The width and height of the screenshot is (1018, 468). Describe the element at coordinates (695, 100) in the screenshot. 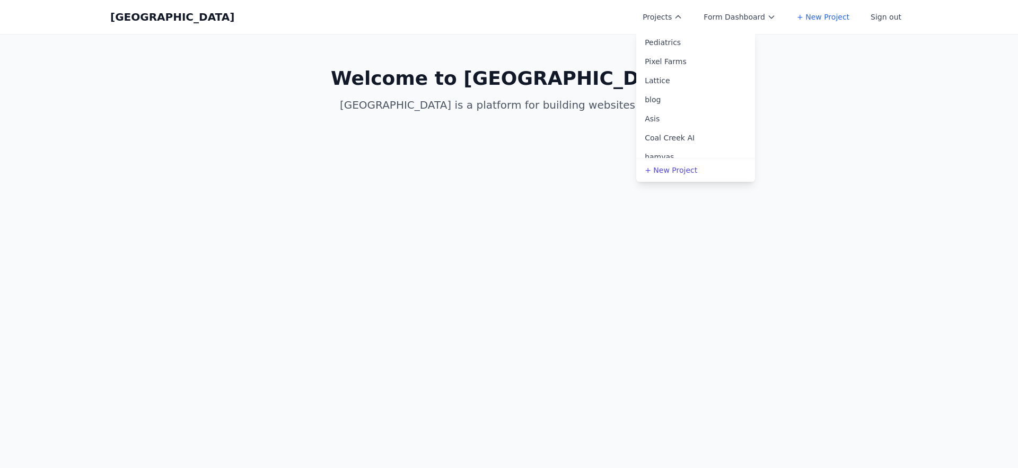

I see `a: blog` at that location.